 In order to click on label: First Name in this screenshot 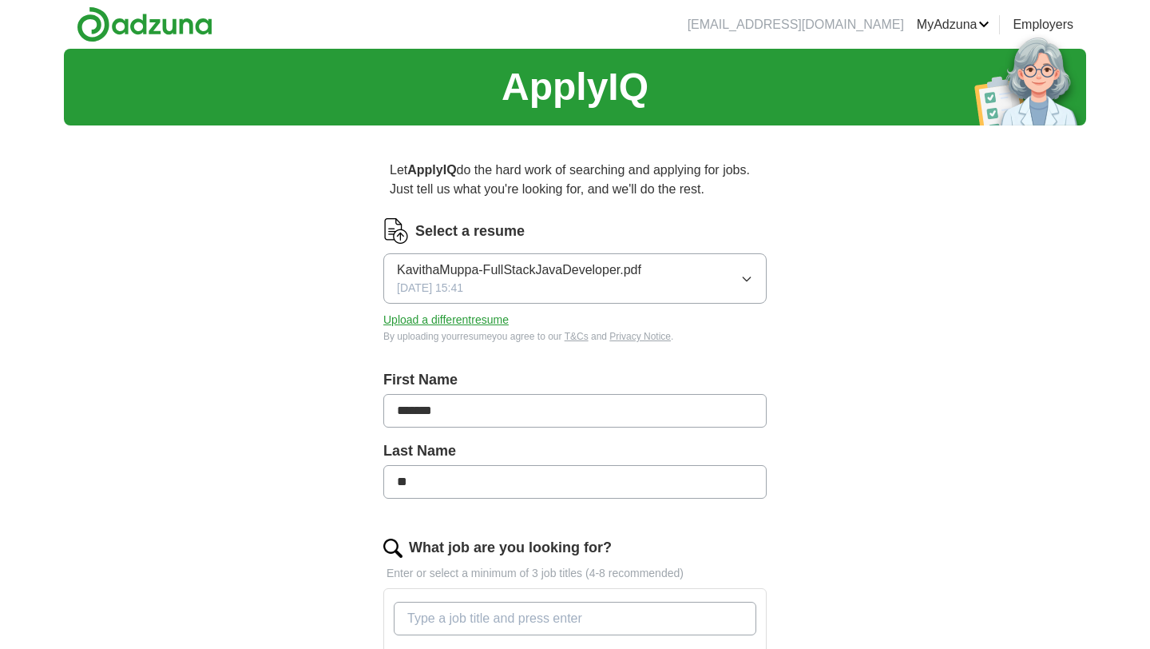, I will do `click(575, 379)`.